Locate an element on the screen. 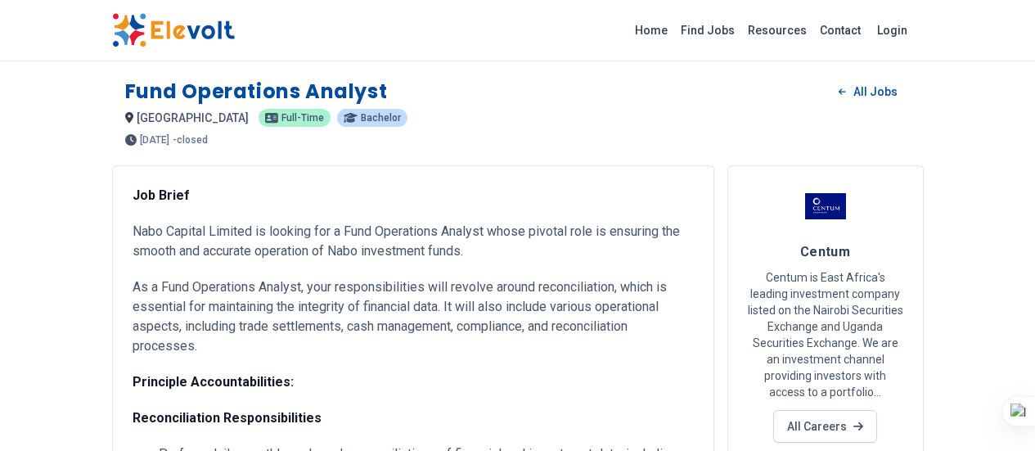 The image size is (1035, 451). span: Bachelor is located at coordinates (380, 118).